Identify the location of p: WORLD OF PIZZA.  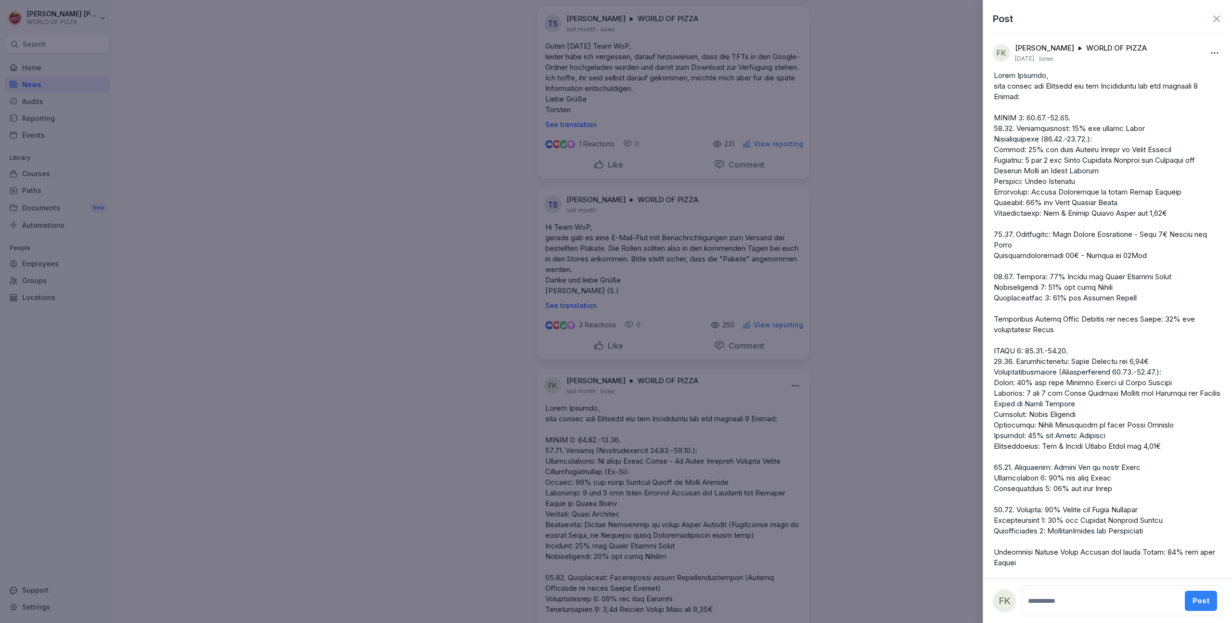
(1117, 48).